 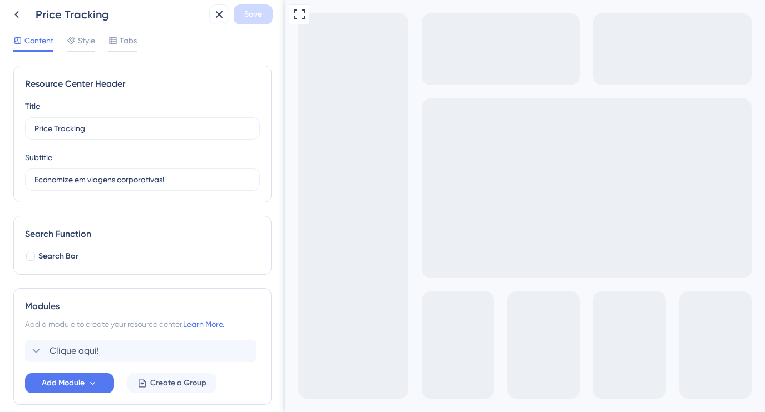 I want to click on span: Tabs, so click(x=128, y=41).